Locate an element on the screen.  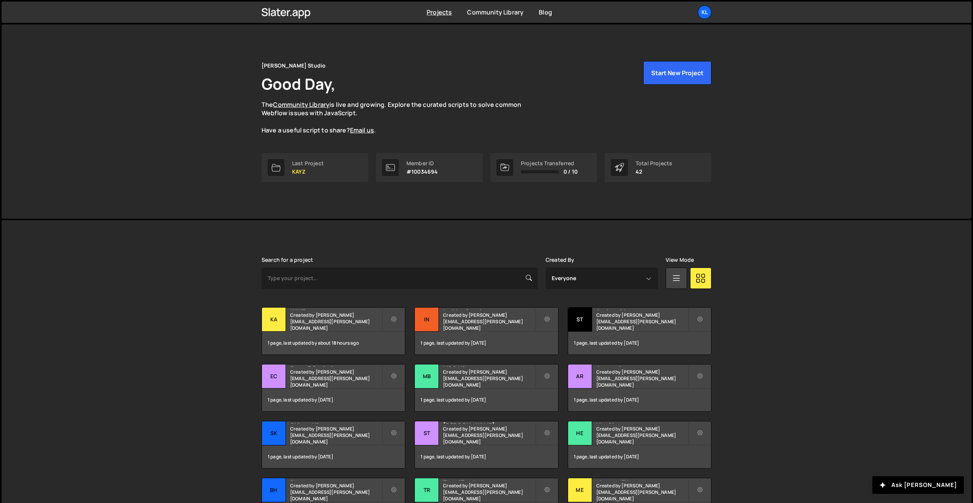
div: KA is located at coordinates (274, 319).